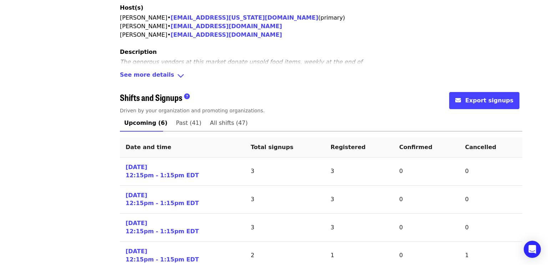 This screenshot has height=265, width=548. What do you see at coordinates (188, 123) in the screenshot?
I see `span: Past (41)` at bounding box center [188, 123].